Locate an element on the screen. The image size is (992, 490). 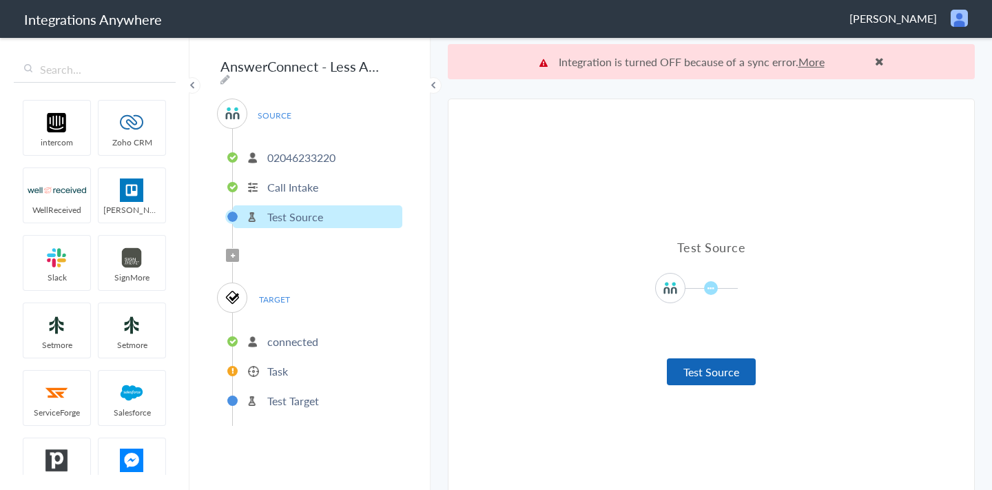
span: SOURCE is located at coordinates (274, 115).